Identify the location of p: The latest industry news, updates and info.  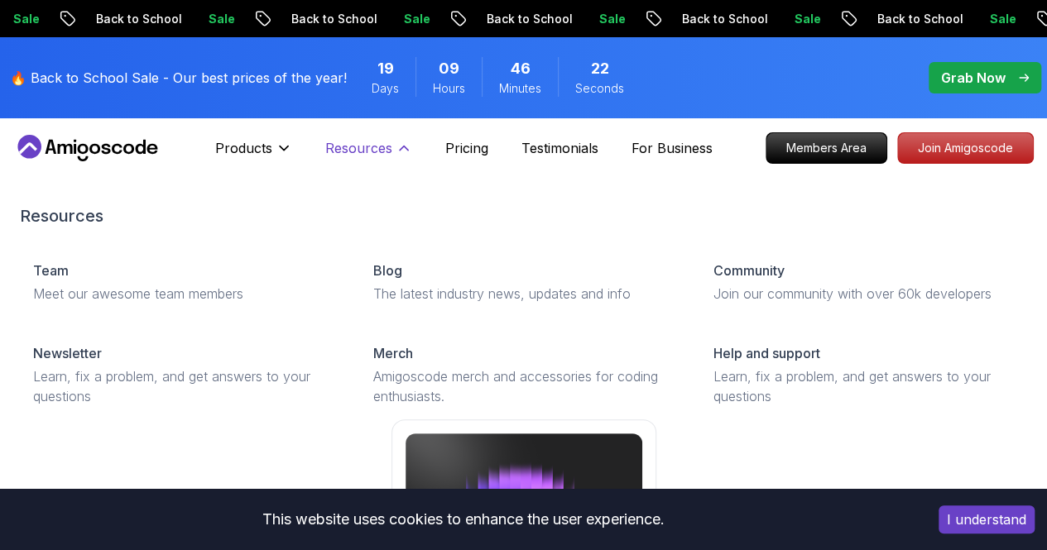
(523, 294).